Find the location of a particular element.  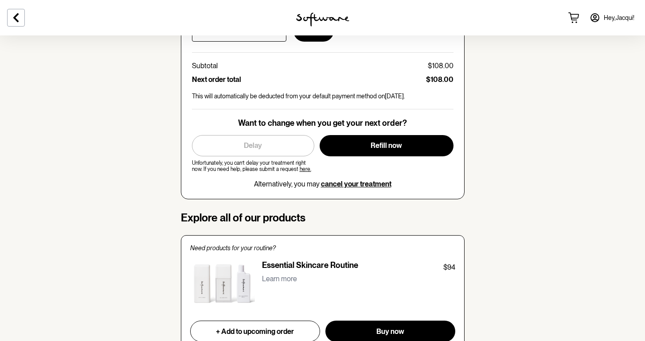

button: Delay is located at coordinates (253, 146).